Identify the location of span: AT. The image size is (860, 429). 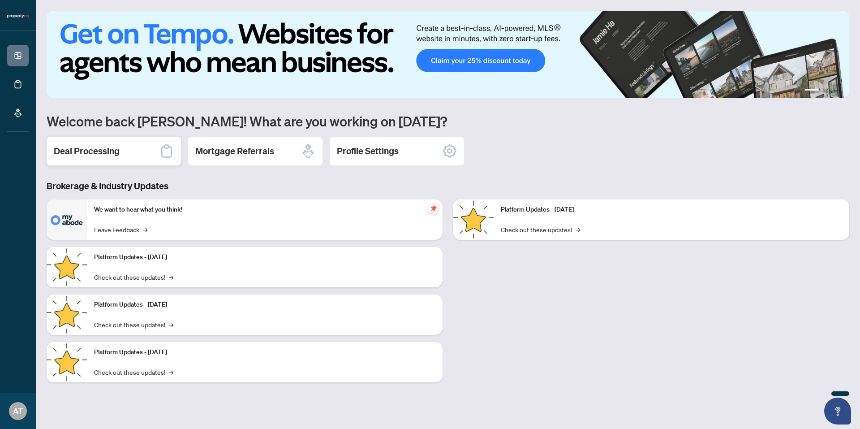
(18, 411).